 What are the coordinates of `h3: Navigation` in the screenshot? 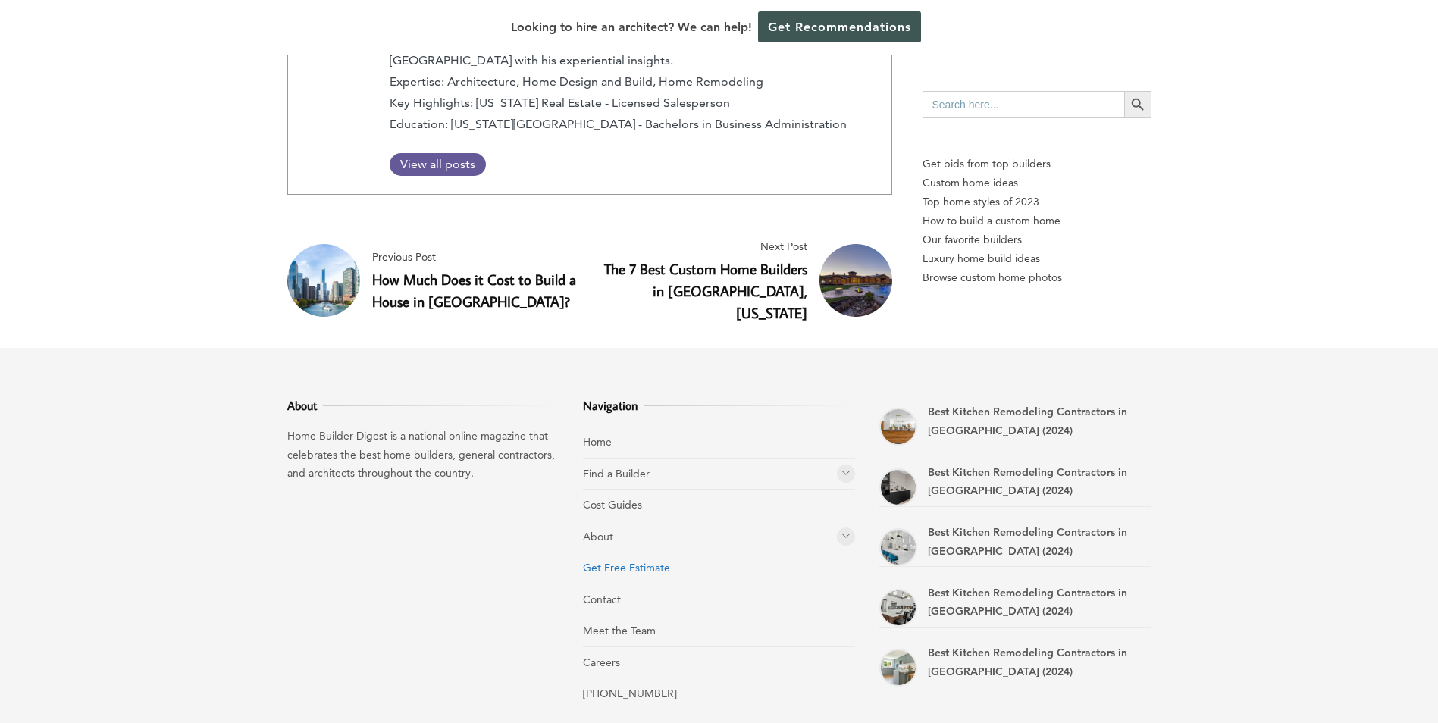 It's located at (719, 406).